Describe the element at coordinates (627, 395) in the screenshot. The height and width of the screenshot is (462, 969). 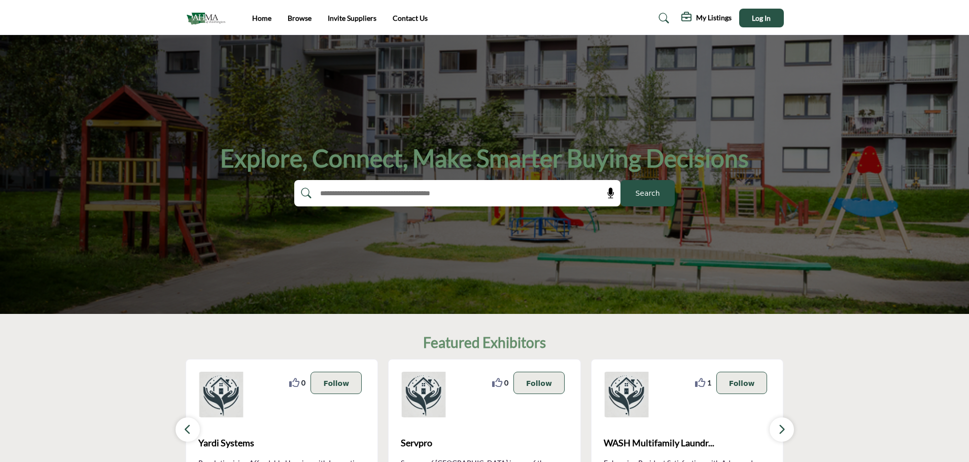
I see `img: WASH Multifamily Laundry Systems` at that location.